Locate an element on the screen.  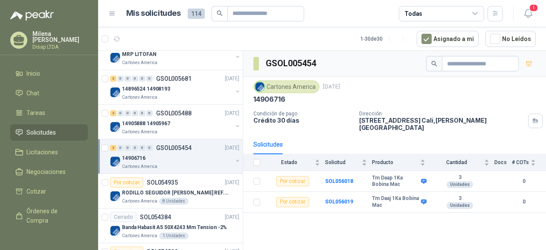
p: 14896524 14908193 is located at coordinates (146, 89).